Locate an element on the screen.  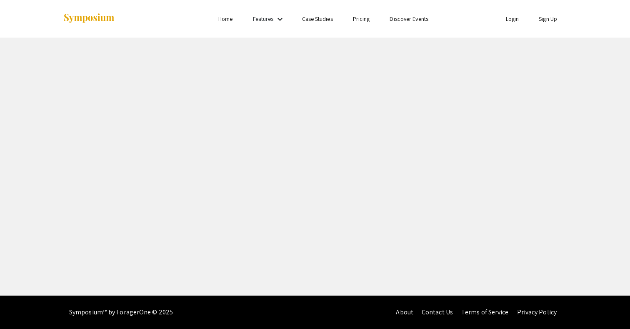
a: Home is located at coordinates (226, 19).